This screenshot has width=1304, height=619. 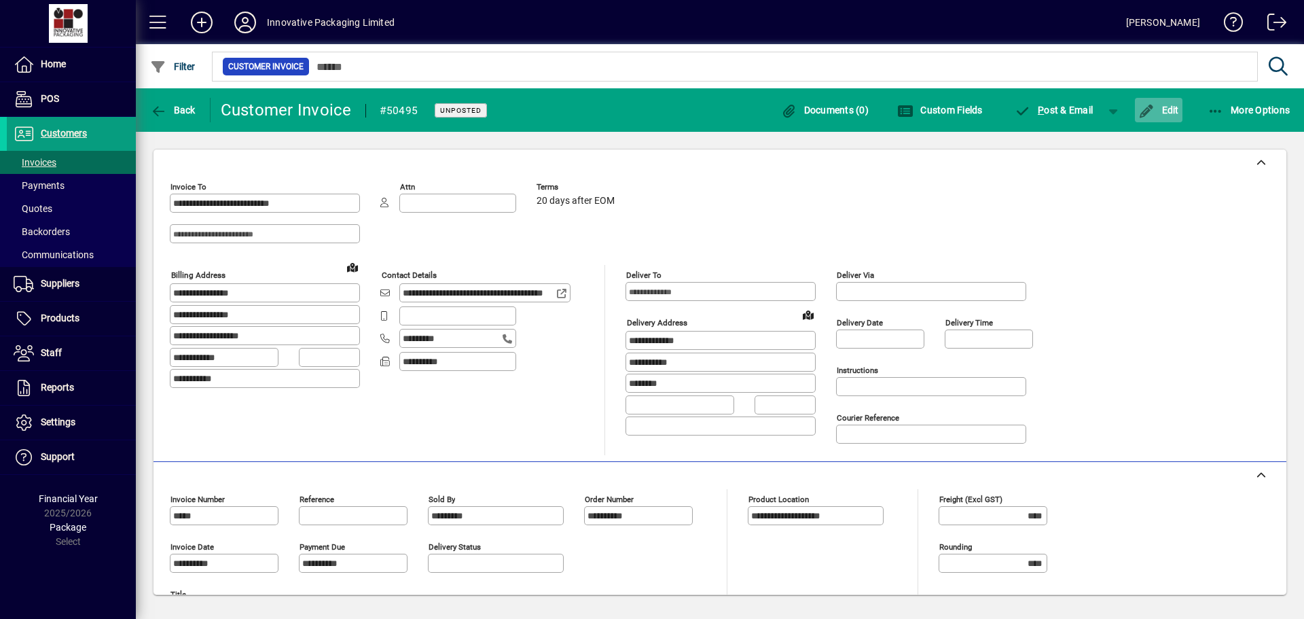 What do you see at coordinates (50, 98) in the screenshot?
I see `span: POS` at bounding box center [50, 98].